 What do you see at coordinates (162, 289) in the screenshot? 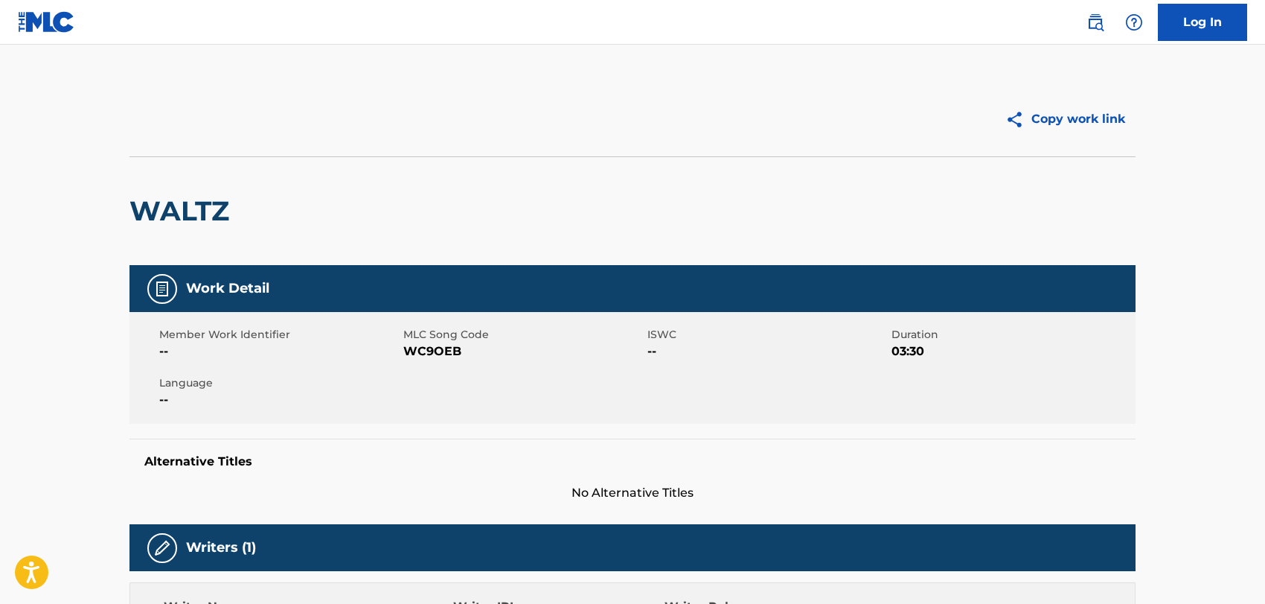
I see `img: Work Detail` at bounding box center [162, 289].